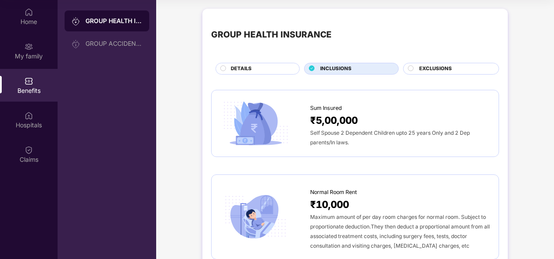 The image size is (554, 259). Describe the element at coordinates (114, 44) in the screenshot. I see `div: GROUP ACCIDENTAL INSURANCE` at that location.